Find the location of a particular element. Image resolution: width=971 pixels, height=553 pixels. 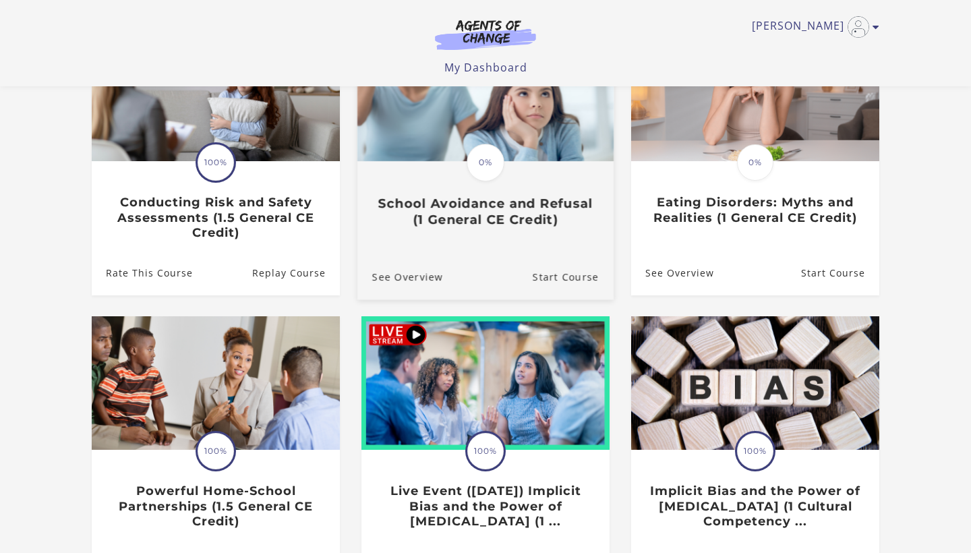

h3: Conducting Risk and Safety Assessments (1.5 General CE Credit) is located at coordinates (215, 218).